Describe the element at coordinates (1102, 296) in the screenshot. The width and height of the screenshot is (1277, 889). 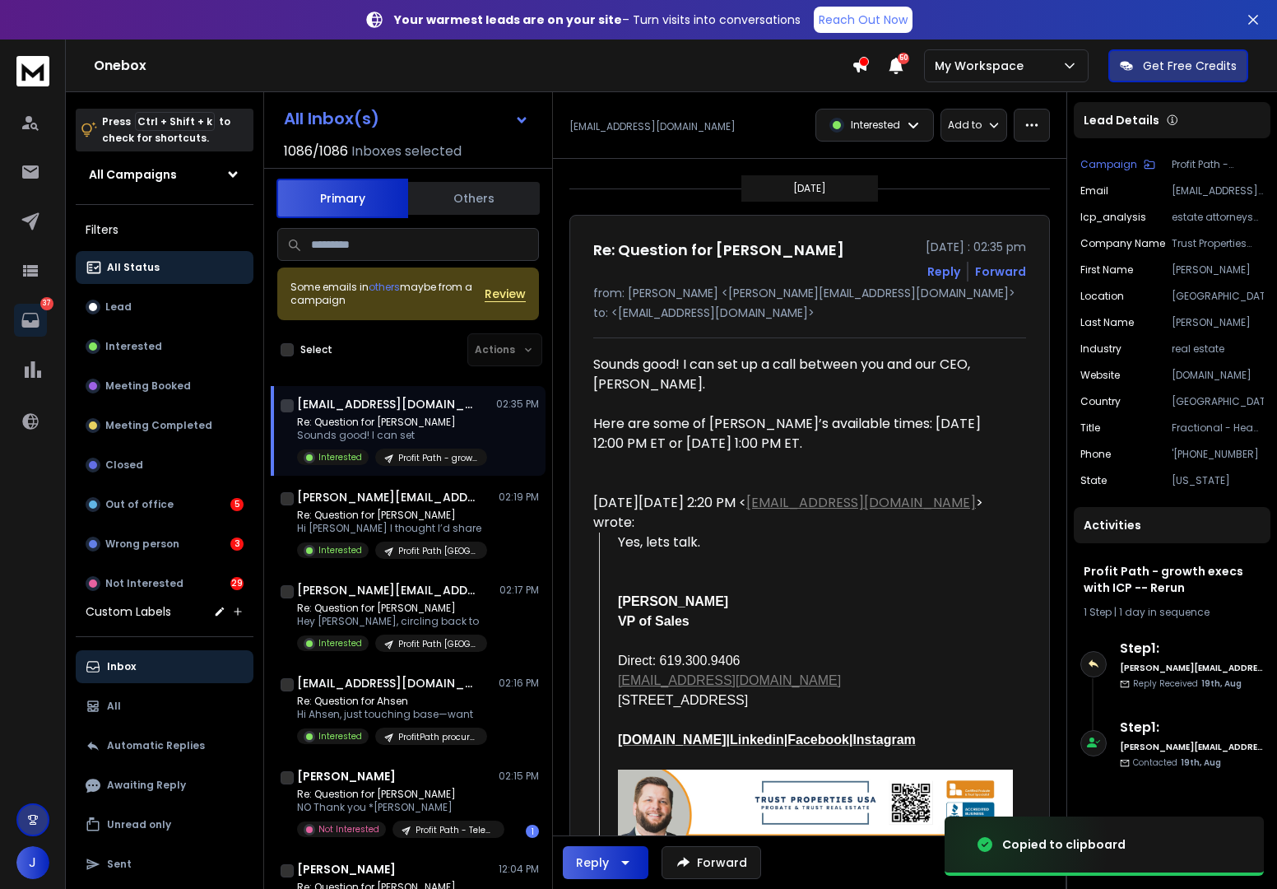
I see `p: location` at that location.